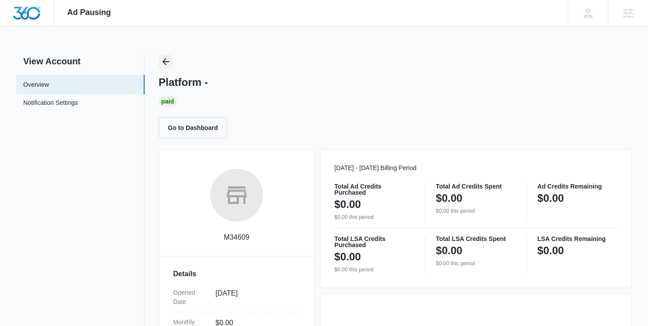  I want to click on dt: Opened Date, so click(191, 297).